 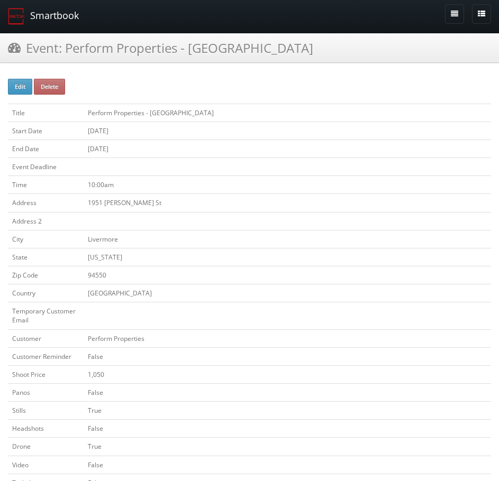 I want to click on td: Address, so click(x=45, y=203).